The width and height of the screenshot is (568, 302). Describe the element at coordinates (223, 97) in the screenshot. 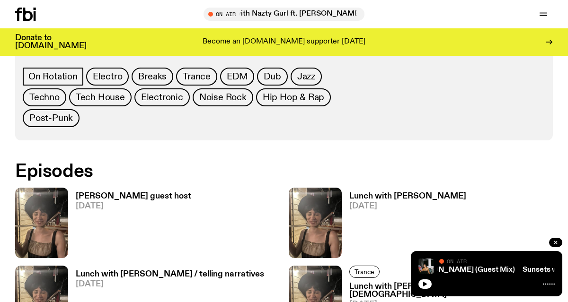

I see `a: Noise Rock` at that location.